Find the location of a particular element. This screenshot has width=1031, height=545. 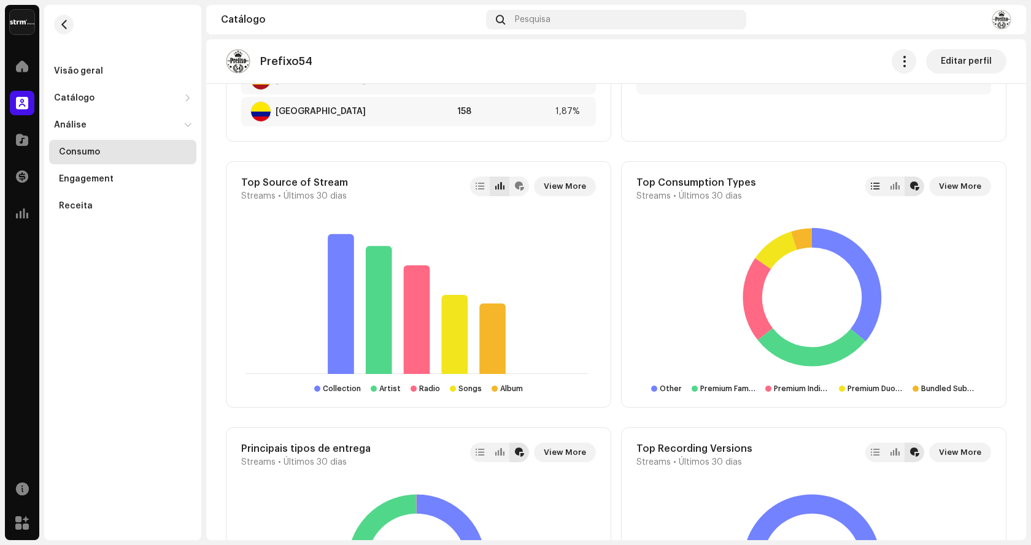

re-m-nav-item: Receita is located at coordinates (123, 206).